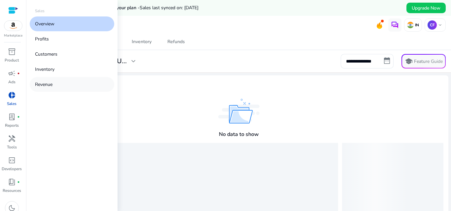 The image size is (451, 211). I want to click on span: code_blocks, so click(12, 161).